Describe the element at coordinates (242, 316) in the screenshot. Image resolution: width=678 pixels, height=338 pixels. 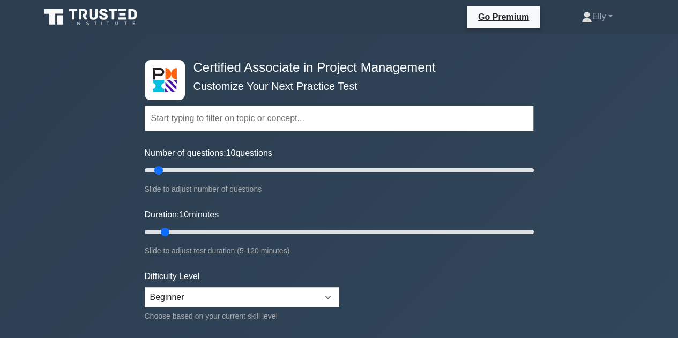
I see `div: Choose based on your current skill level` at that location.